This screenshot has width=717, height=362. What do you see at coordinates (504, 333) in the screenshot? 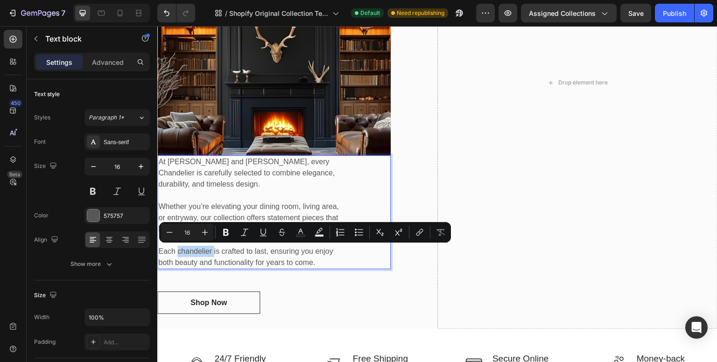
I see `p: Money-back` at bounding box center [504, 333].